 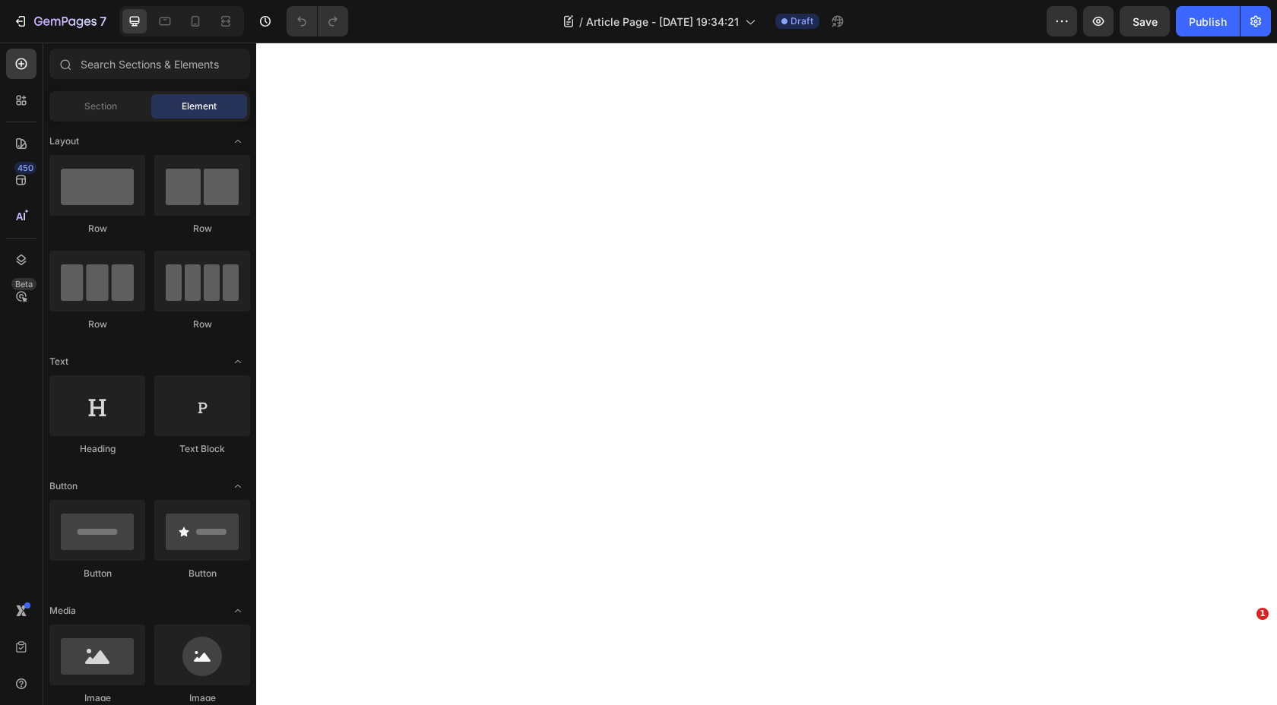 I want to click on span: Draft, so click(x=802, y=21).